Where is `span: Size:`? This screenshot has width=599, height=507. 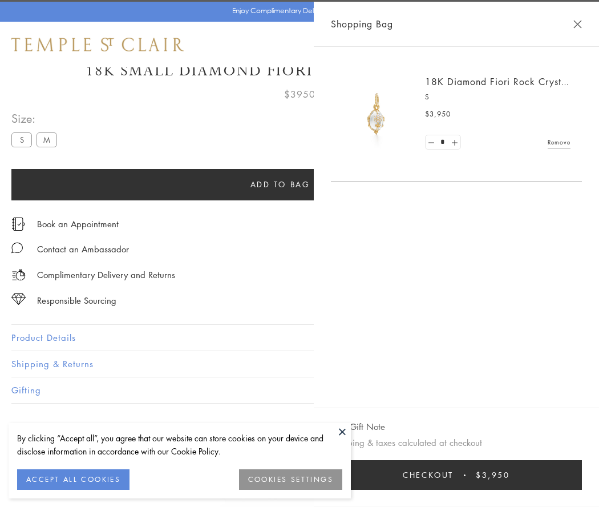 span: Size: is located at coordinates (37, 118).